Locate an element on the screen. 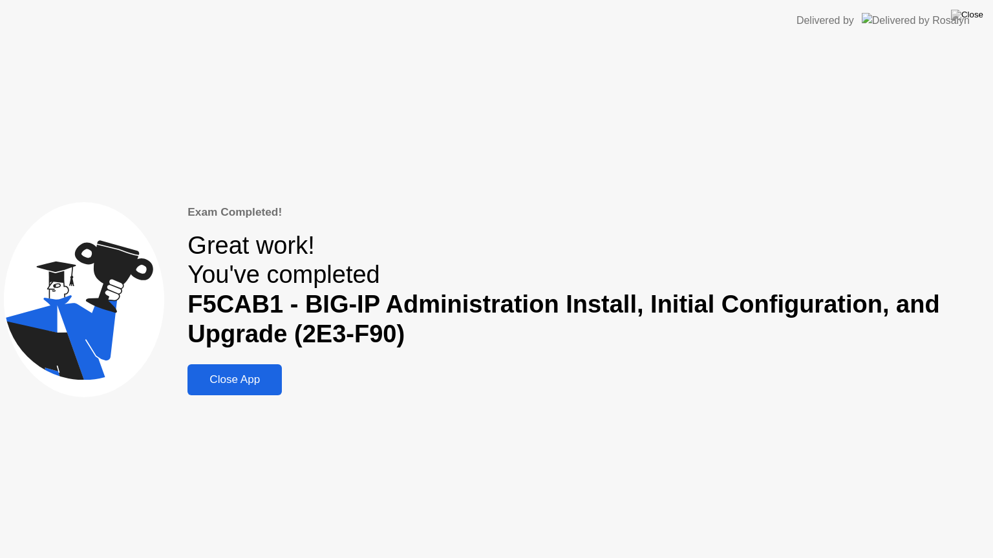 This screenshot has width=993, height=558. button: Close App is located at coordinates (235, 380).